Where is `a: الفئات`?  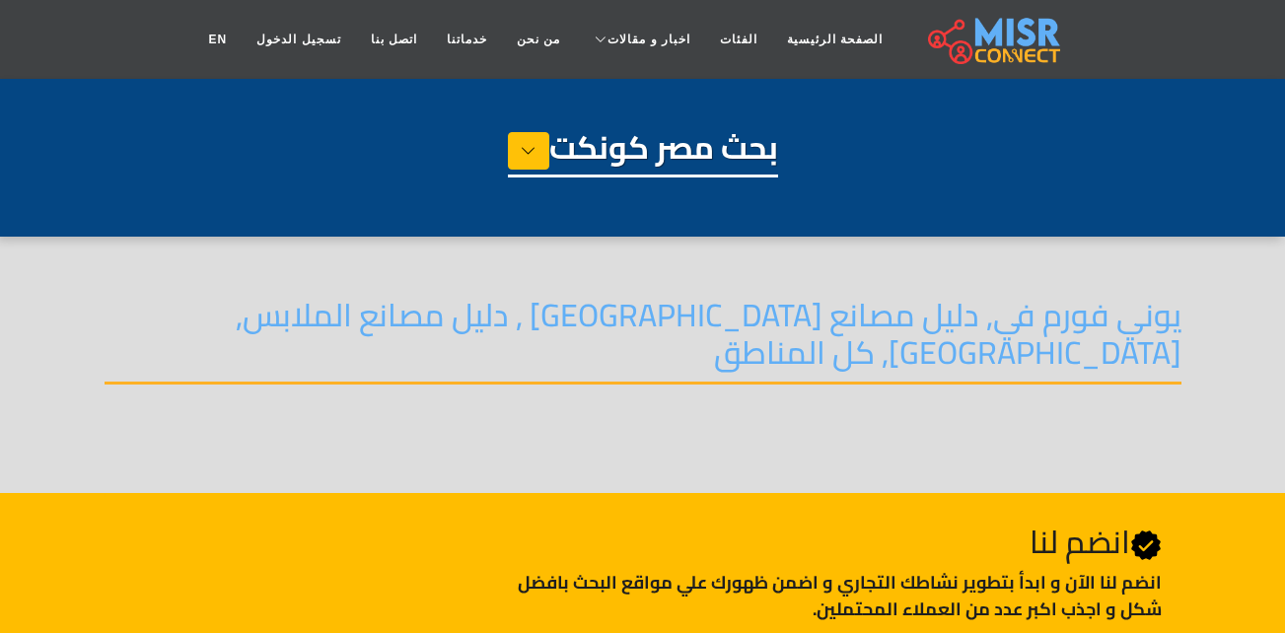
a: الفئات is located at coordinates (739, 39).